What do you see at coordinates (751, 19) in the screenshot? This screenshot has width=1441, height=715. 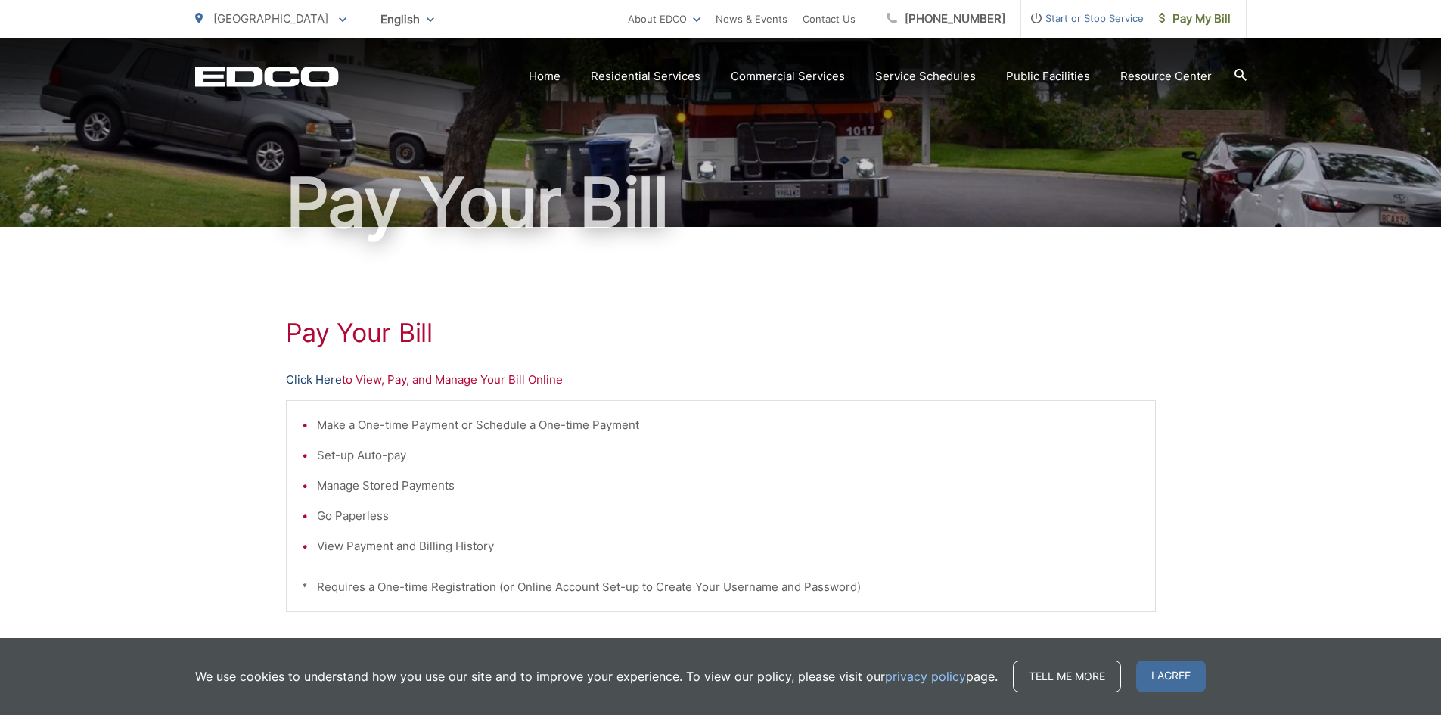 I see `a: News & Events` at bounding box center [751, 19].